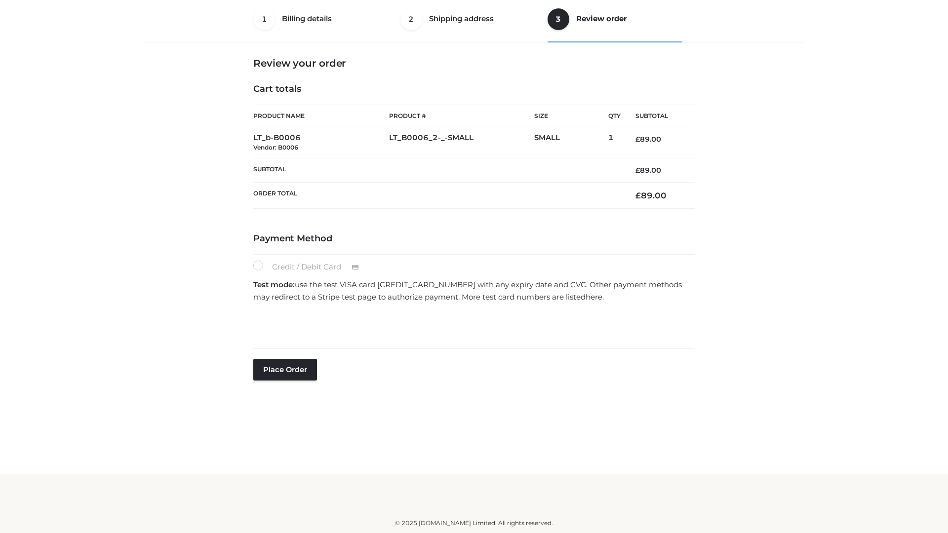 This screenshot has height=533, width=948. Describe the element at coordinates (321, 116) in the screenshot. I see `th: Product Name` at that location.